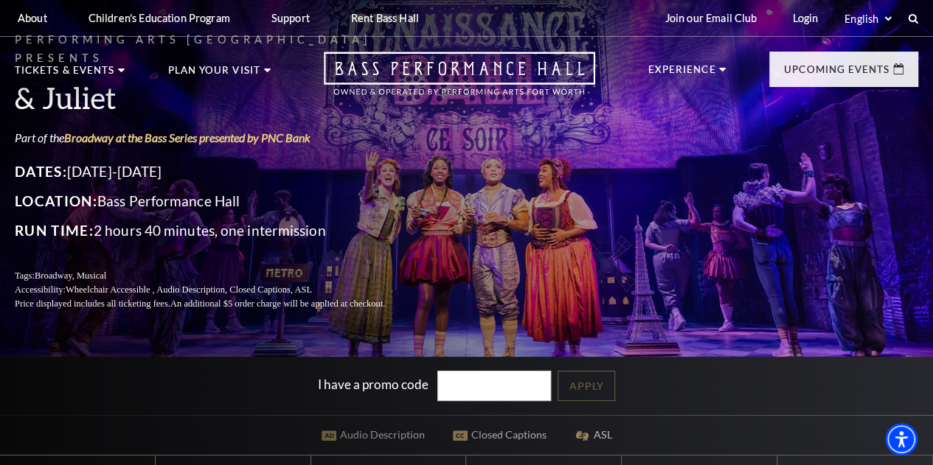 Image resolution: width=933 pixels, height=465 pixels. Describe the element at coordinates (217, 290) in the screenshot. I see `p: Accessibility:` at that location.